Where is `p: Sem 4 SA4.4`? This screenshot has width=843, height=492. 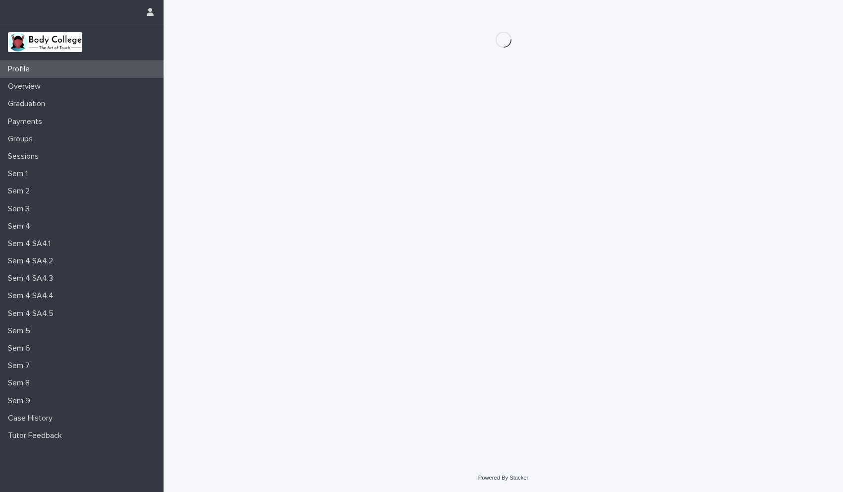
p: Sem 4 SA4.4 is located at coordinates (33, 296).